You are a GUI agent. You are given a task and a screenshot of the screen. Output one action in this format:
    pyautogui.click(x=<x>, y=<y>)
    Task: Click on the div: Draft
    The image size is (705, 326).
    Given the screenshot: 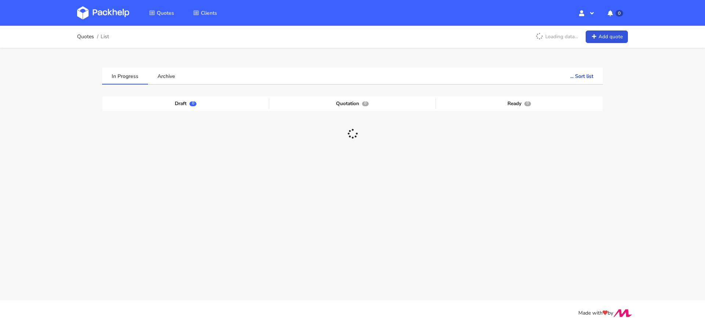 What is the action you would take?
    pyautogui.click(x=186, y=104)
    